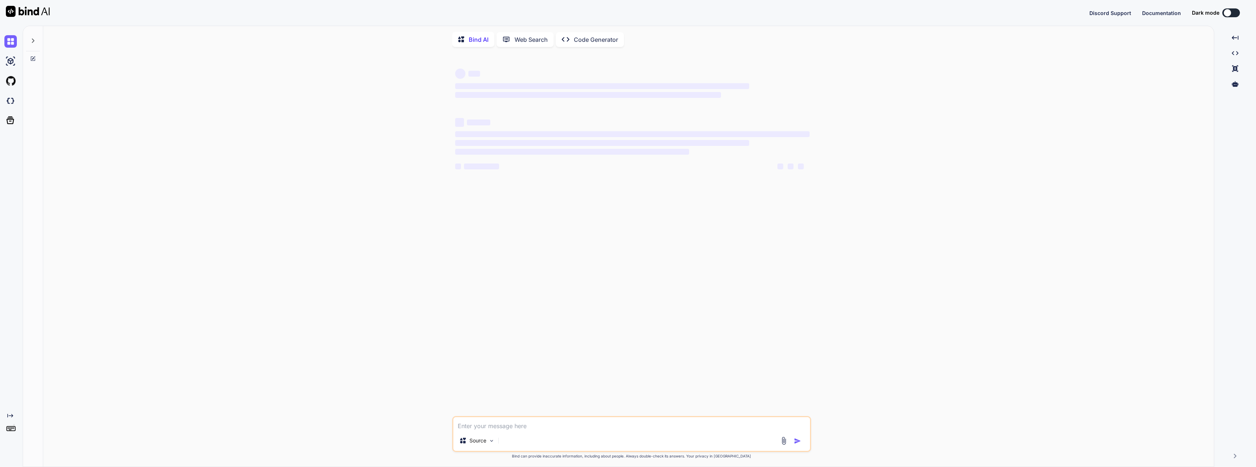  What do you see at coordinates (1110, 13) in the screenshot?
I see `span: Discord Support` at bounding box center [1110, 13].